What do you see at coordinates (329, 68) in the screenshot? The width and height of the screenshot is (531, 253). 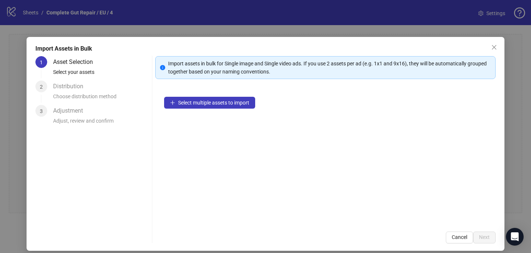 I see `div: Import assets in bulk for Single image and Single video ads. If you use 2 assets per ad (e.g. 1x1...` at bounding box center [329, 68].